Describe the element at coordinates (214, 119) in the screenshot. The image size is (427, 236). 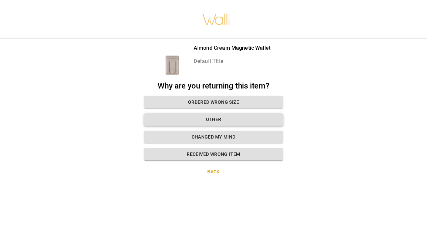
I see `button: Other` at that location.